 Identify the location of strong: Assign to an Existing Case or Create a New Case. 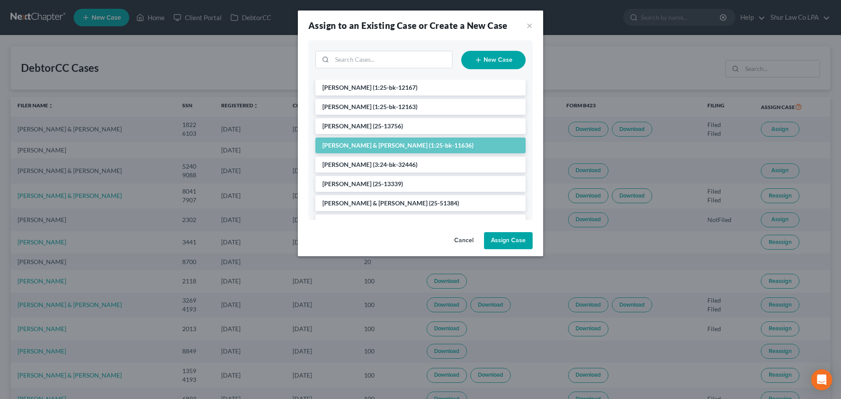
(408, 25).